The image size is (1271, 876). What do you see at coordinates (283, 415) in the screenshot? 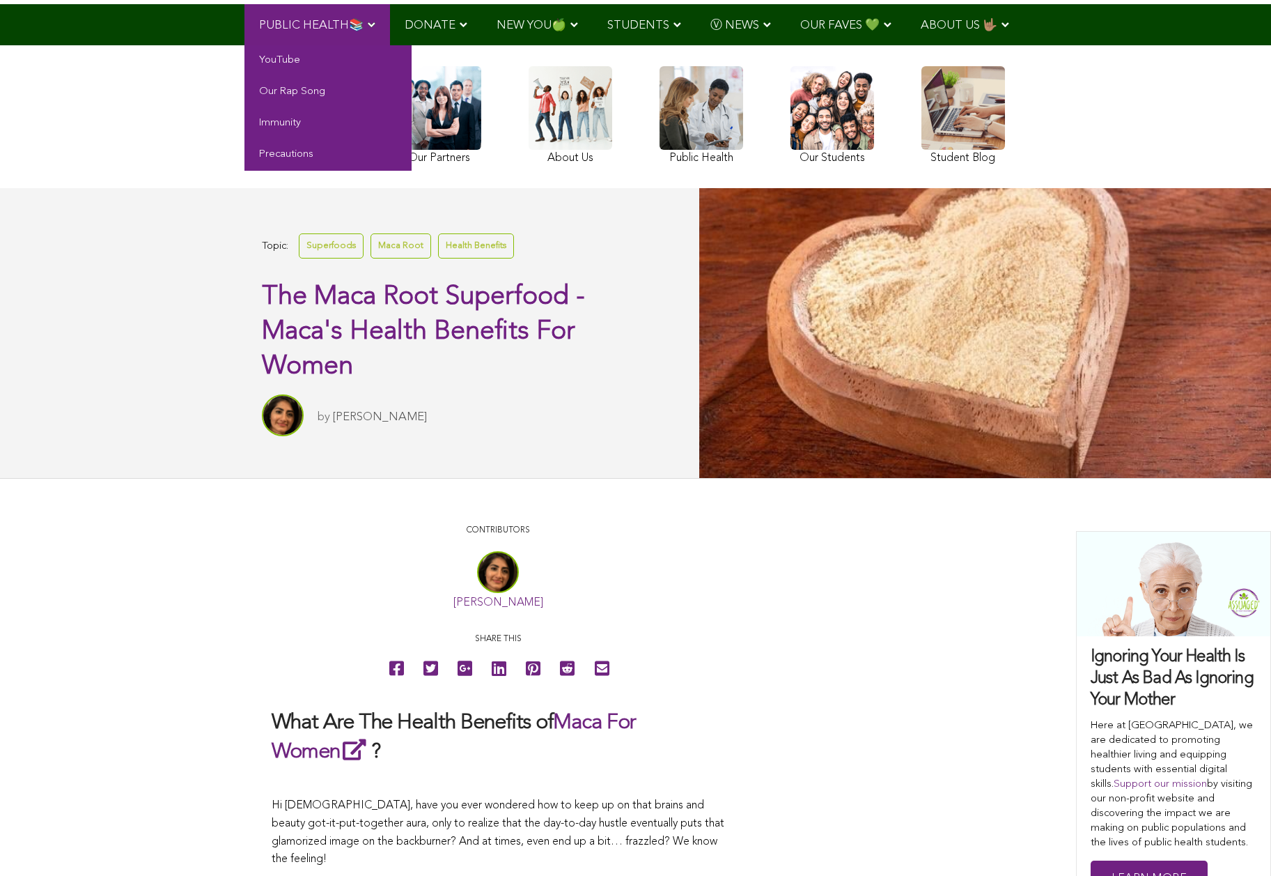
I see `img: Sitara Darvish` at bounding box center [283, 415].